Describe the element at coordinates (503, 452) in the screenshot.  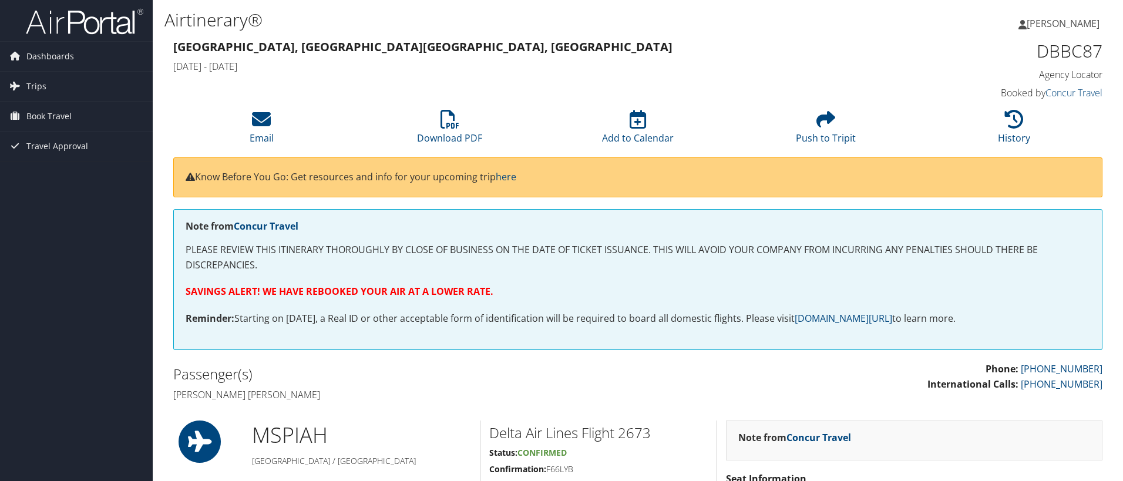
I see `strong: Status:` at that location.